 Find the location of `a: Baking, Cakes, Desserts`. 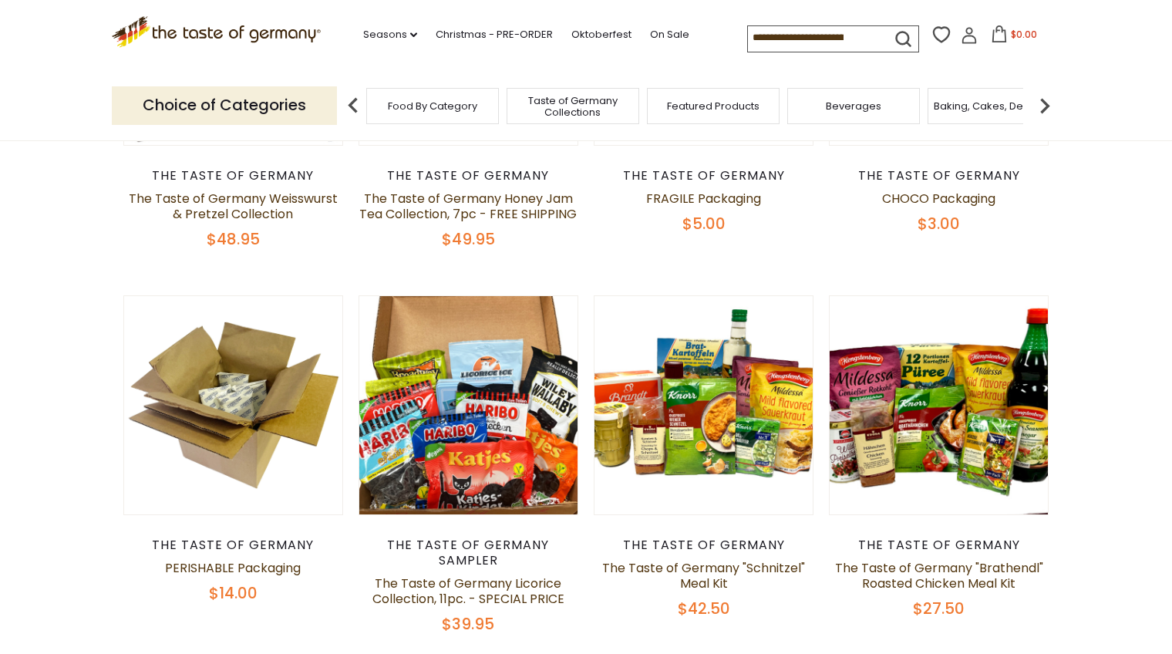

a: Baking, Cakes, Desserts is located at coordinates (993, 106).